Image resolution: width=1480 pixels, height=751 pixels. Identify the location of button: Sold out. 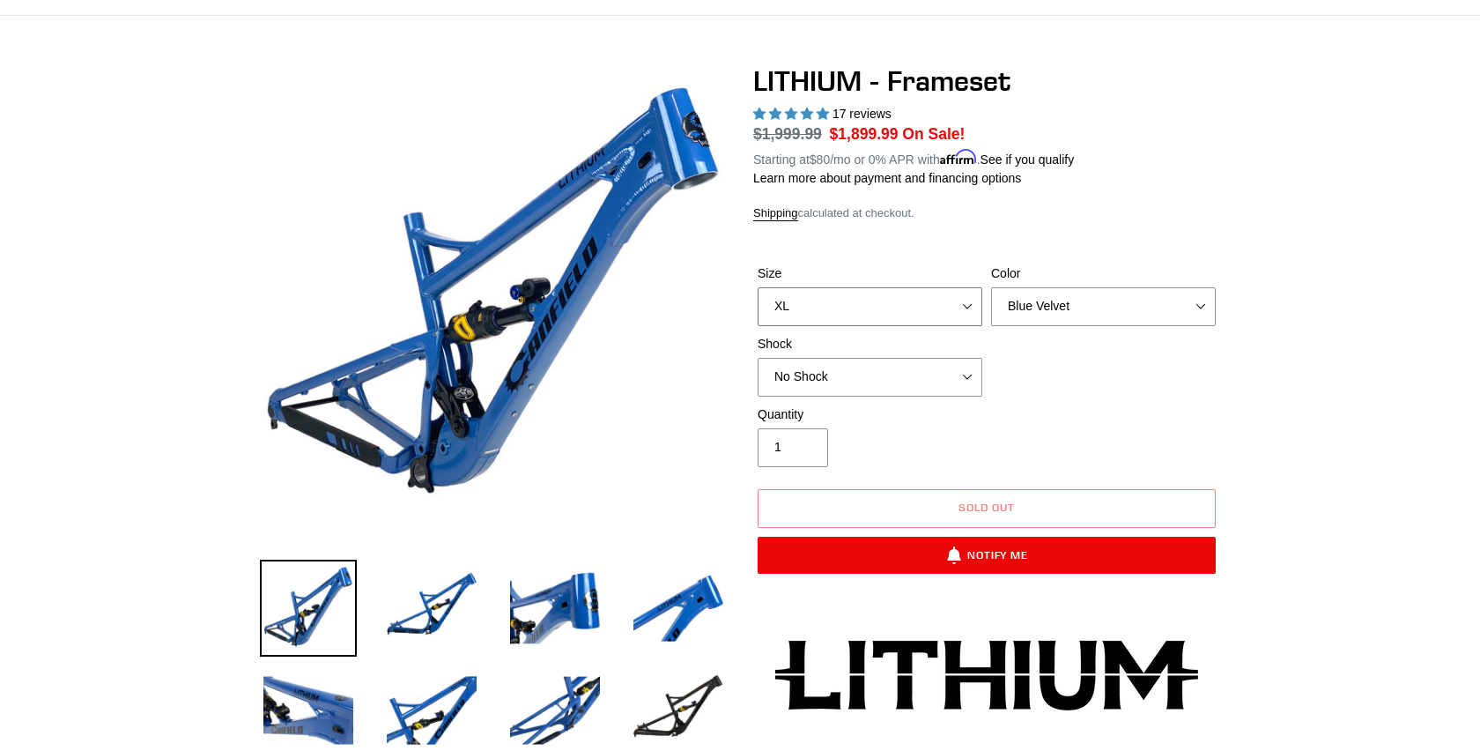
(987, 508).